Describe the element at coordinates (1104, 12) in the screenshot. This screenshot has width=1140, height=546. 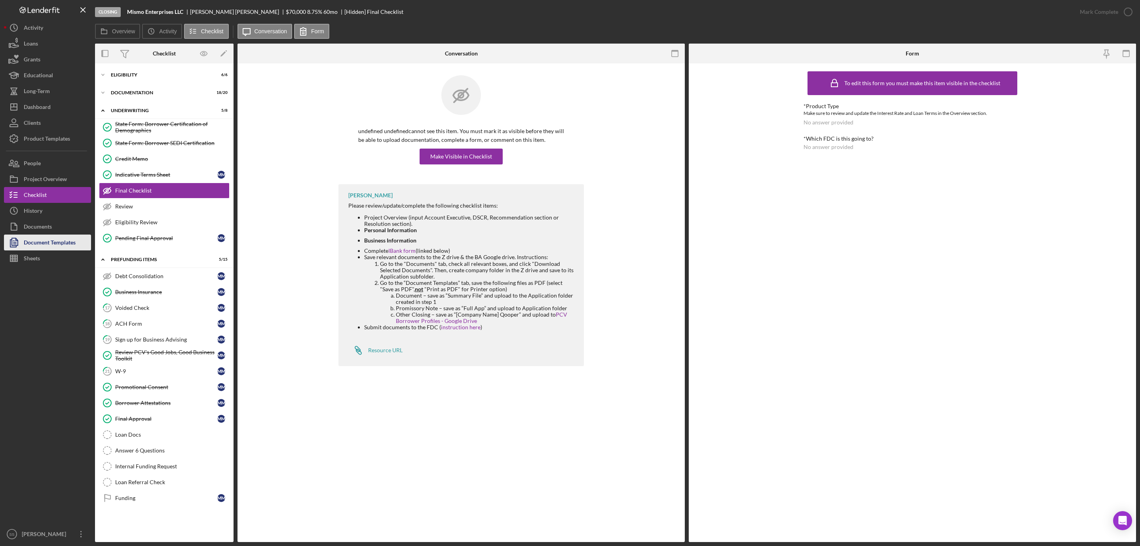
I see `button: Mark Complete` at that location.